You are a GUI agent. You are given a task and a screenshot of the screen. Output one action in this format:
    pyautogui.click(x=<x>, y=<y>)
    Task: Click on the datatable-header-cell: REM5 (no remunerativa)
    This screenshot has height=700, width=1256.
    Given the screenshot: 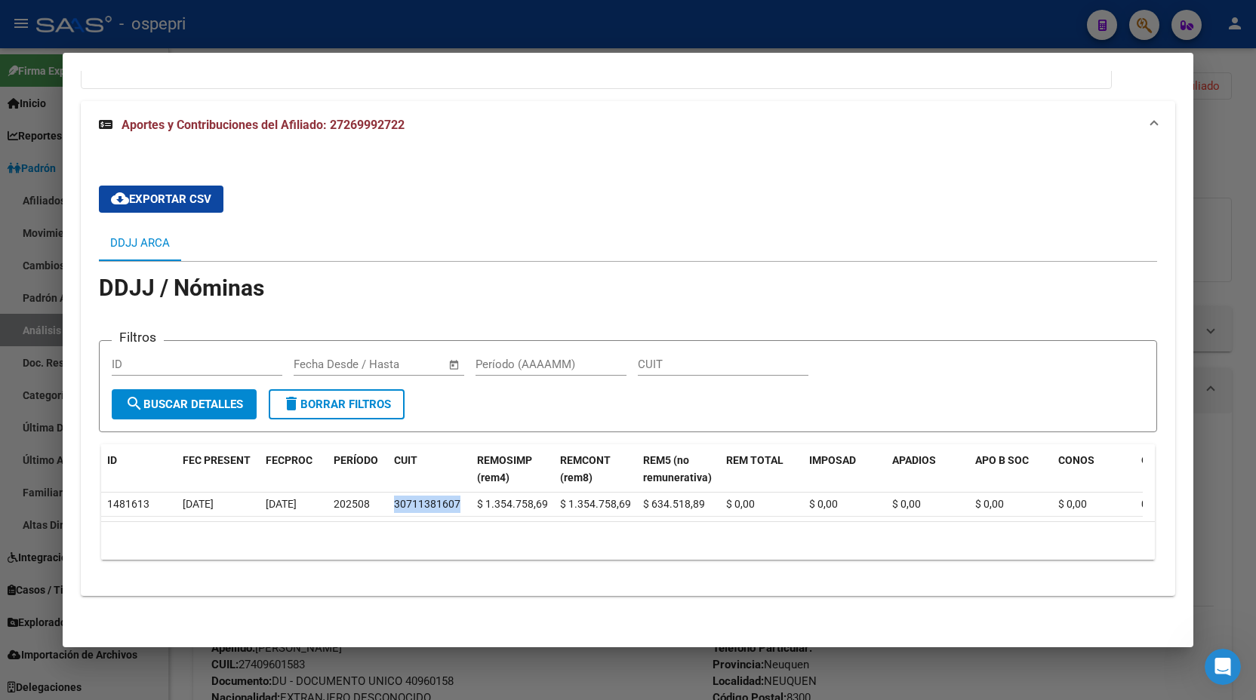 What is the action you would take?
    pyautogui.click(x=679, y=469)
    